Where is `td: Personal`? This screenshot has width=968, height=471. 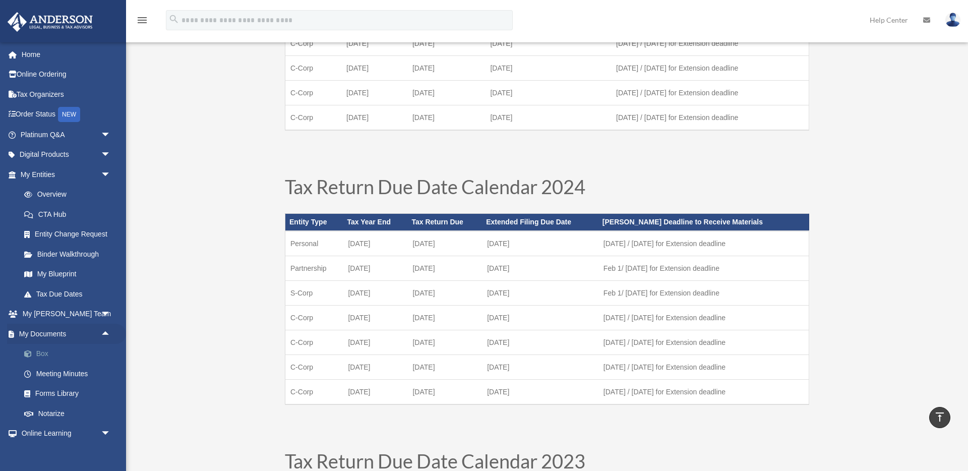 td: Personal is located at coordinates (314, 244).